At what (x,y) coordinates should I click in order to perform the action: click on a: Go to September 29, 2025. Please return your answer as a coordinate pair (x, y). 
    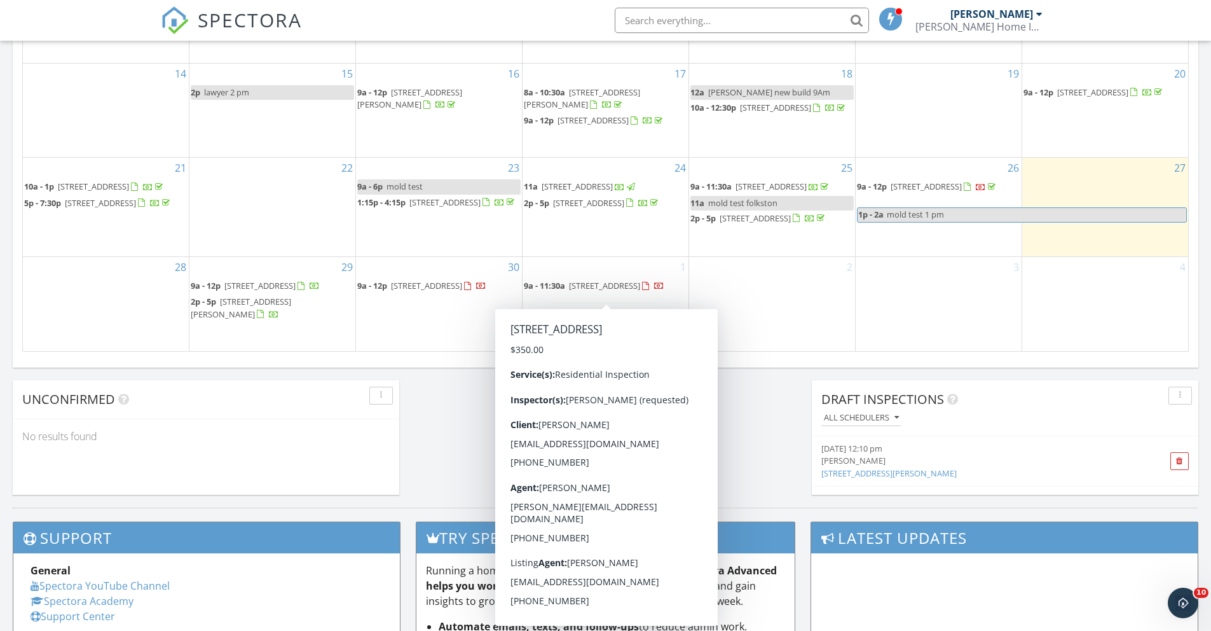
    Looking at the image, I should click on (347, 267).